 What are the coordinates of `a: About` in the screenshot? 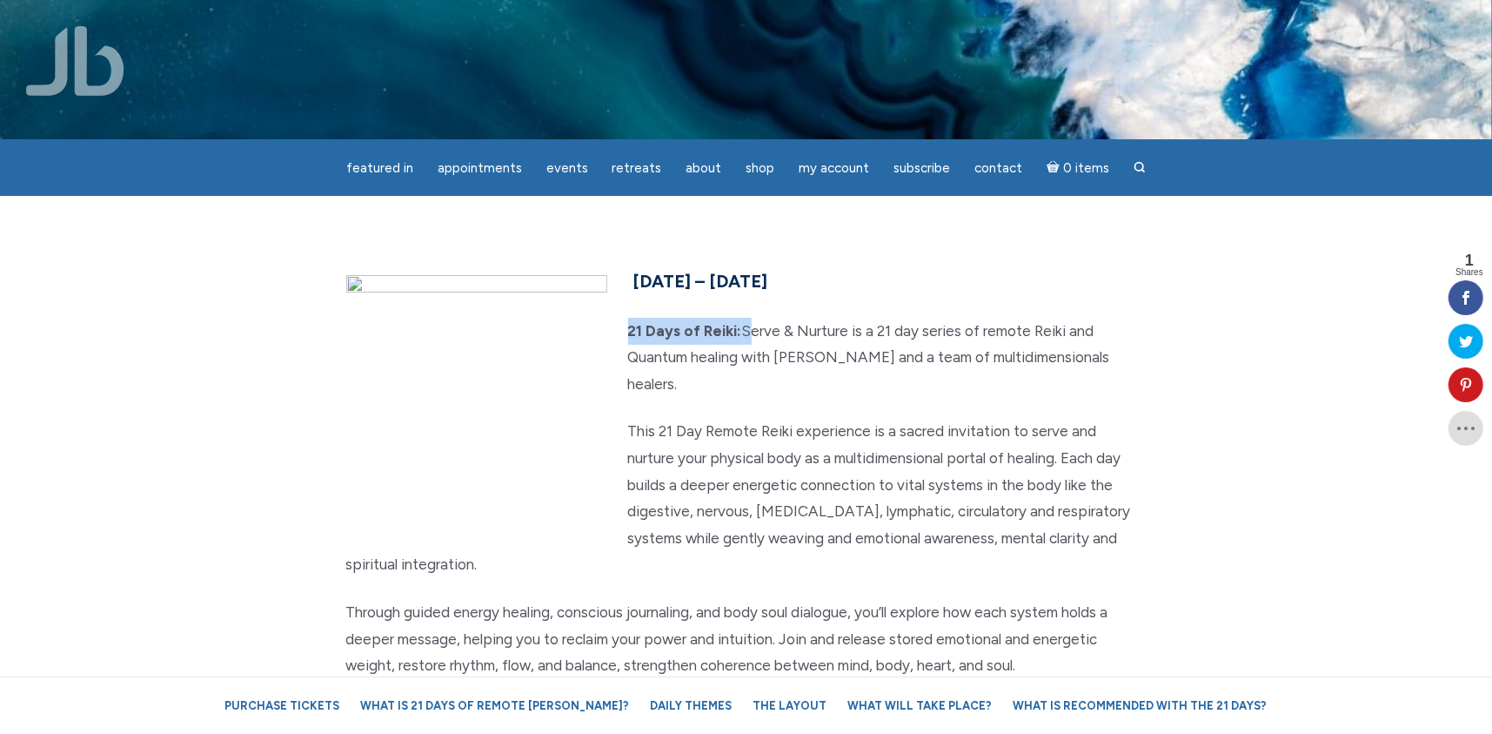 It's located at (704, 168).